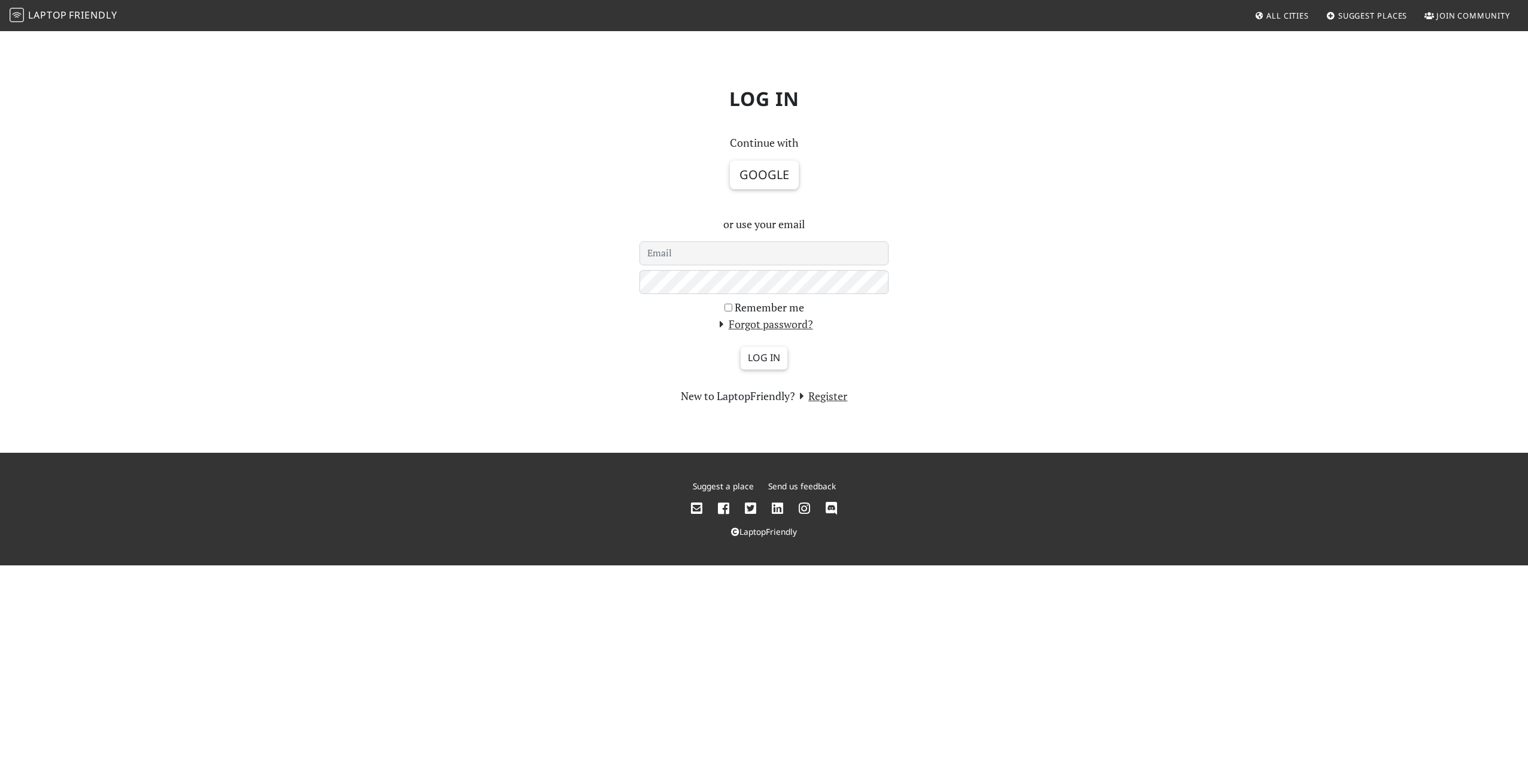  Describe the element at coordinates (764, 175) in the screenshot. I see `button: Google` at that location.